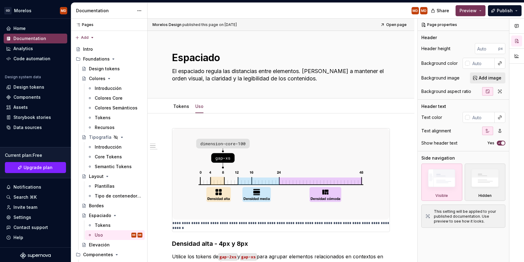 This screenshot has width=524, height=262. I want to click on a: Storybook stories, so click(35, 117).